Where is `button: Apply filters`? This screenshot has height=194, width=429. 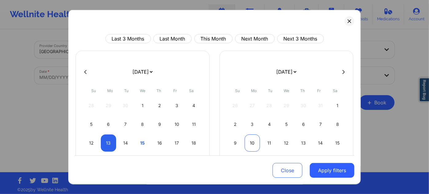
button: Apply filters is located at coordinates (332, 171).